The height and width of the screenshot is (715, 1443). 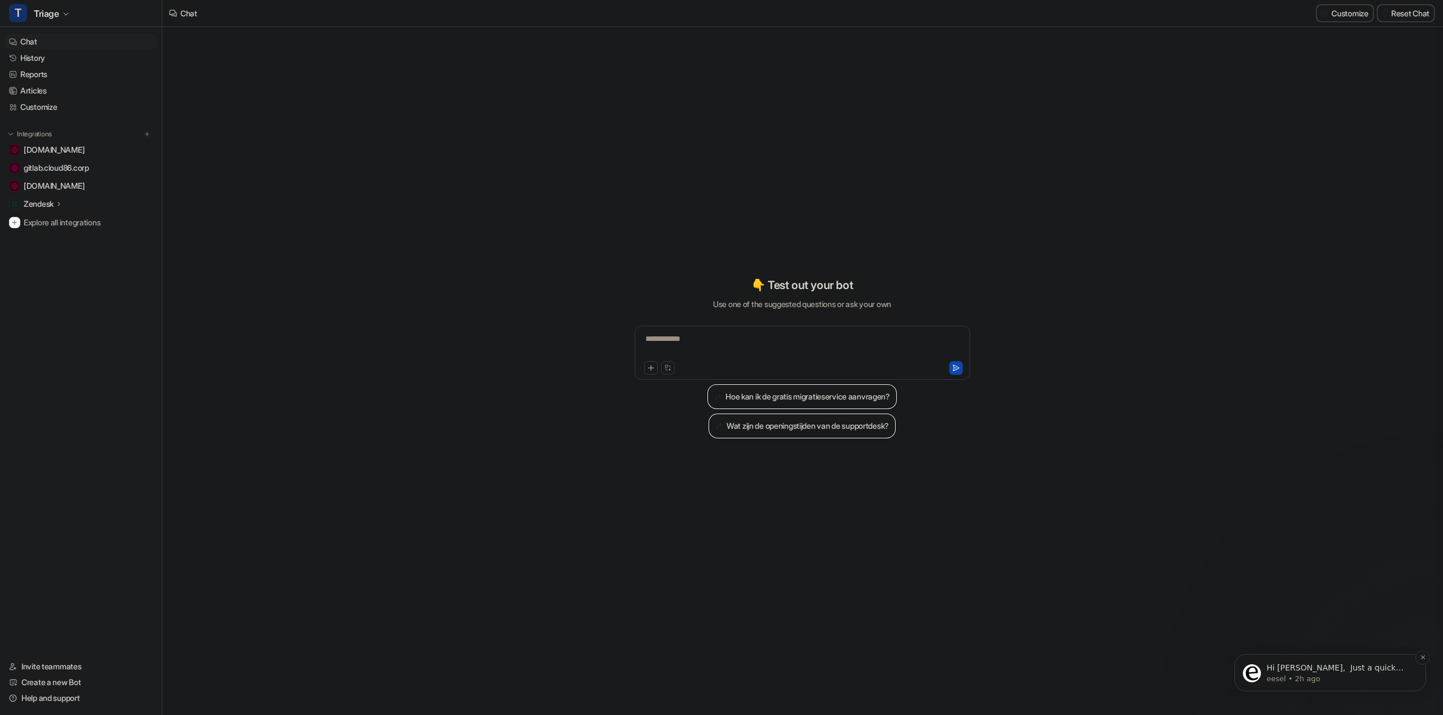 What do you see at coordinates (88, 223) in the screenshot?
I see `span: Explore all integrations` at bounding box center [88, 223].